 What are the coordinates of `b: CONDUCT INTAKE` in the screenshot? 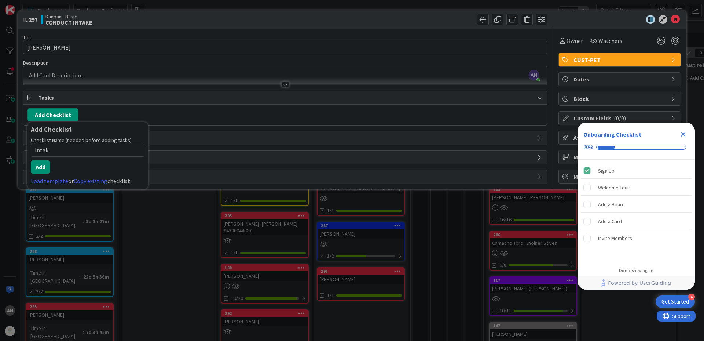 It's located at (69, 22).